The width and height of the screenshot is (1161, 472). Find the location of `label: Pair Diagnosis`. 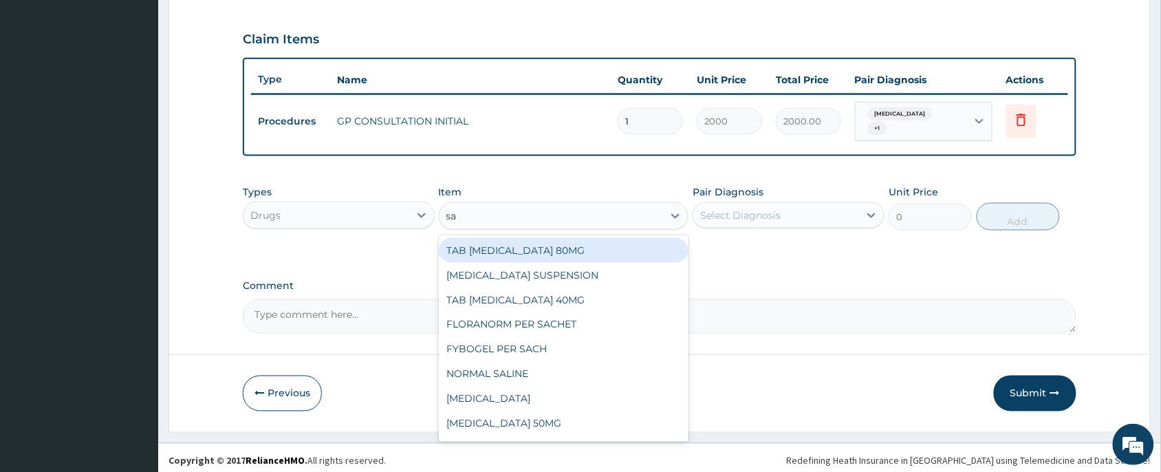

label: Pair Diagnosis is located at coordinates (728, 192).